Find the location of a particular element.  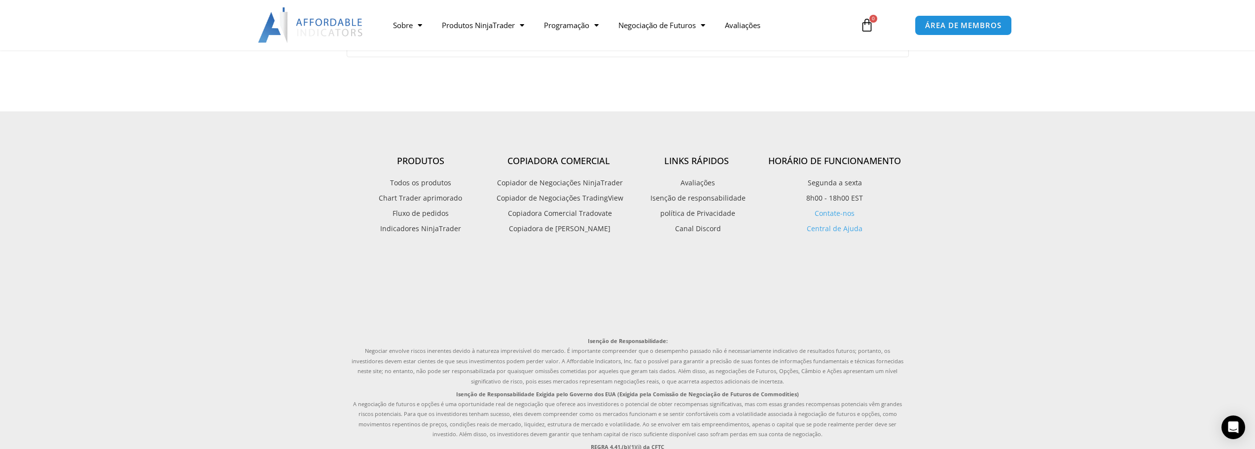

font: Isenção de responsabilidade is located at coordinates (698, 198).